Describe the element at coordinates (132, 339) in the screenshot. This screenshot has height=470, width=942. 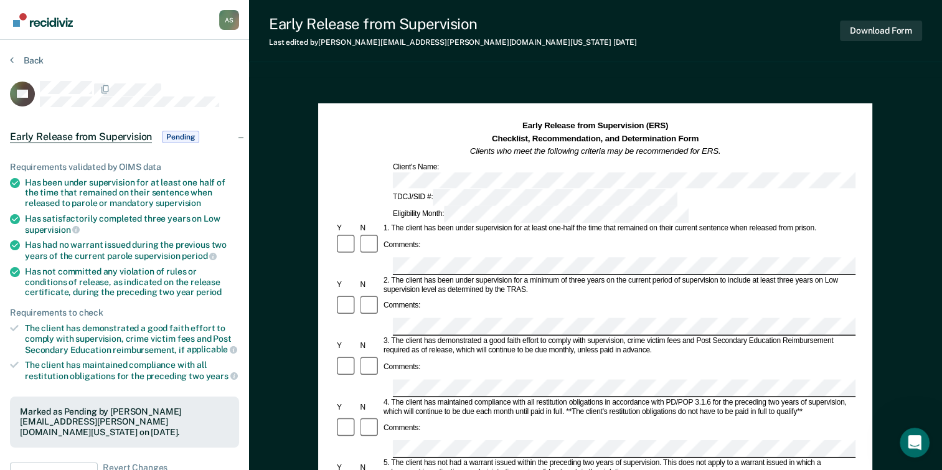
I see `div: The client has demonstrated a good faith effort to comply with supervision, crime victim fees and...` at that location.